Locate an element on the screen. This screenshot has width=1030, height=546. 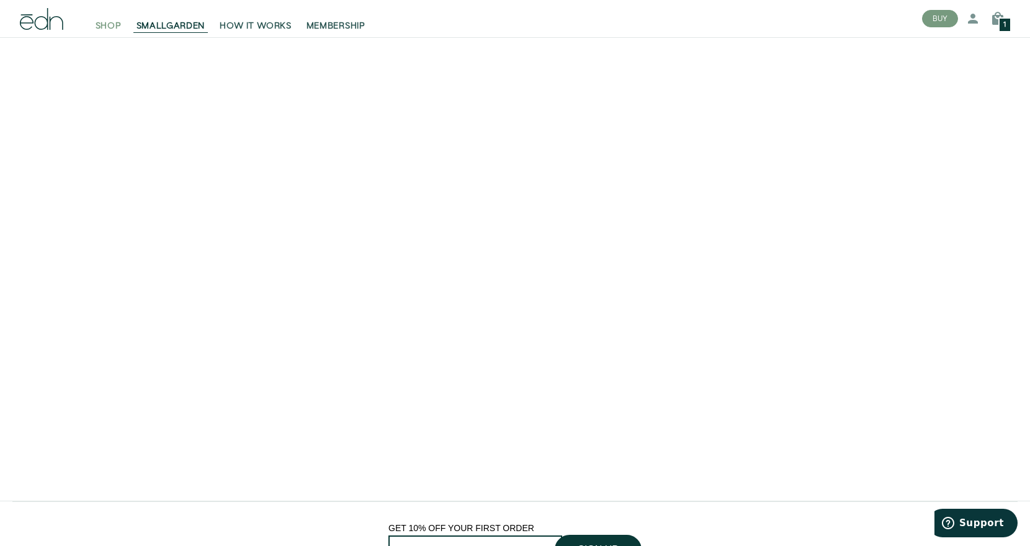
span: HOW IT WORKS is located at coordinates (255, 26).